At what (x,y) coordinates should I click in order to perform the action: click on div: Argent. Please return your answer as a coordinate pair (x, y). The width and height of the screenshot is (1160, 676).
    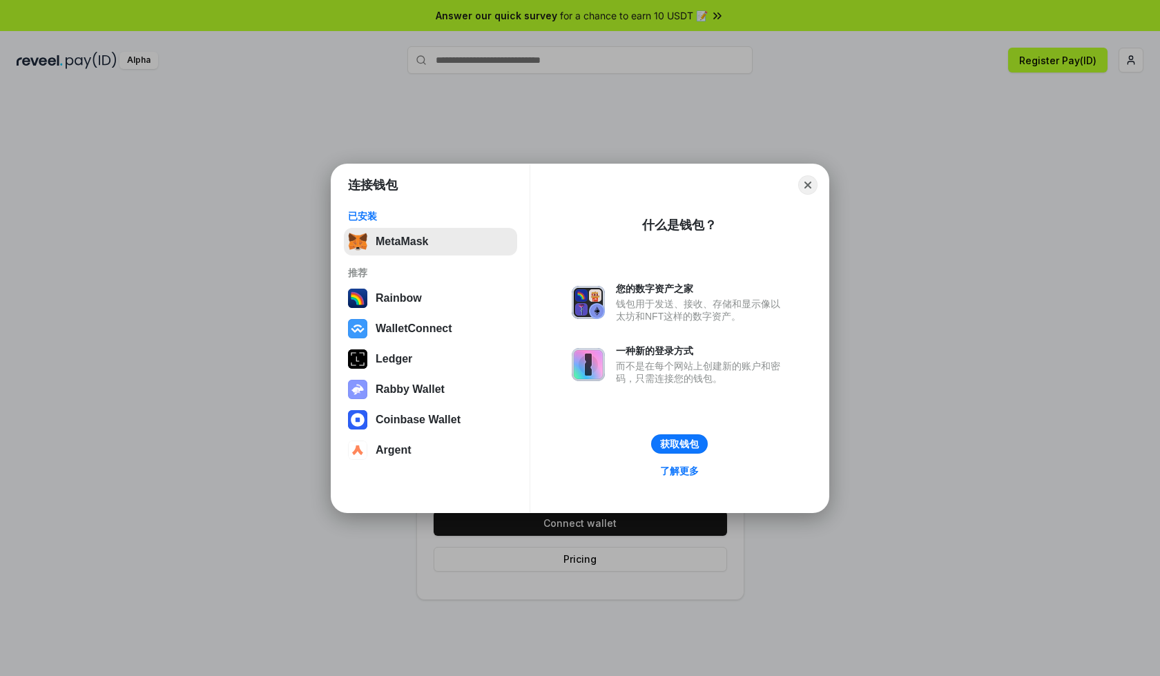
    Looking at the image, I should click on (394, 450).